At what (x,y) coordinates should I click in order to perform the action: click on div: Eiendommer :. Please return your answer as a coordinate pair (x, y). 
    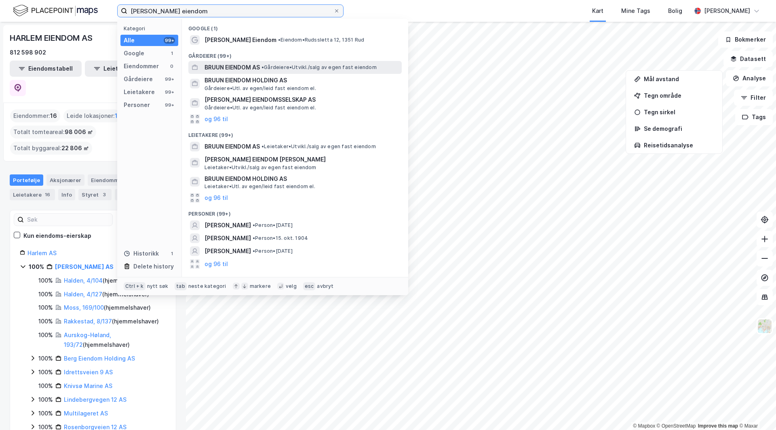
    Looking at the image, I should click on (35, 116).